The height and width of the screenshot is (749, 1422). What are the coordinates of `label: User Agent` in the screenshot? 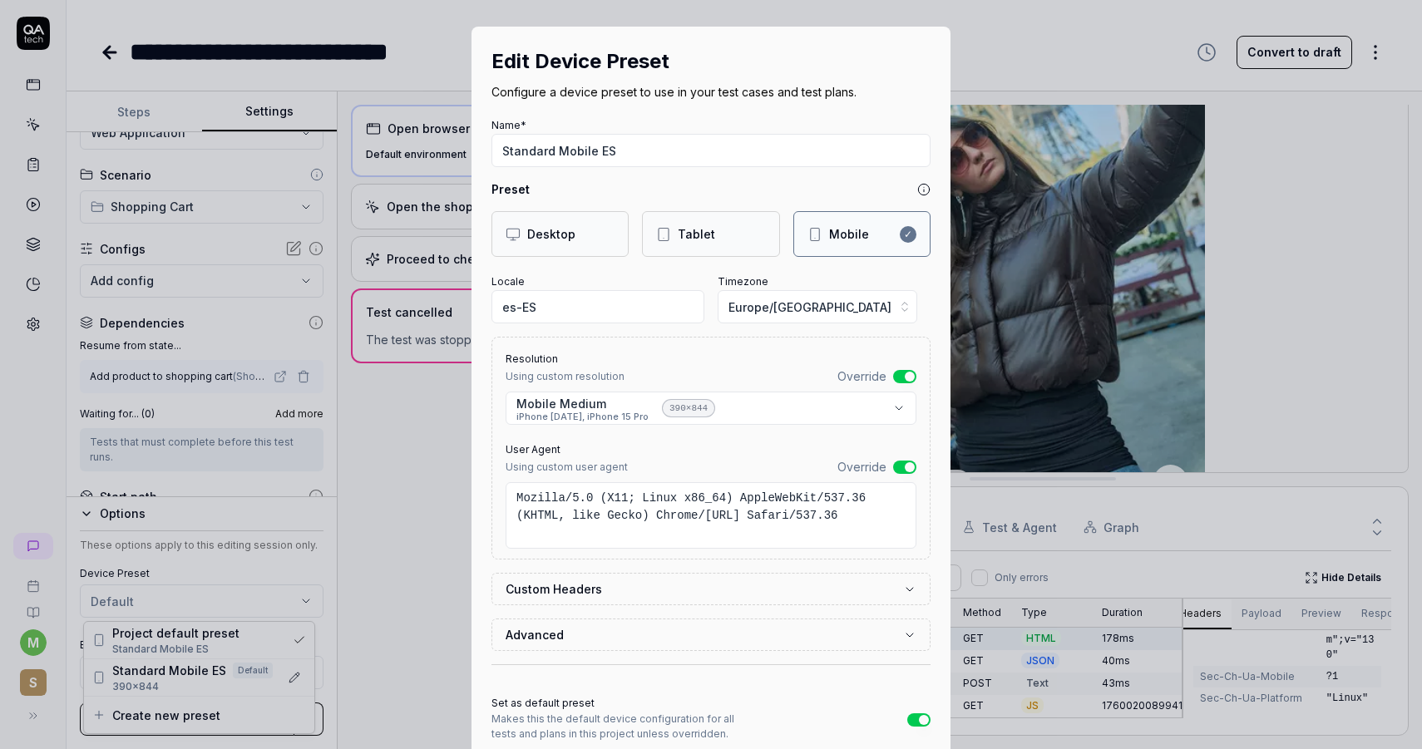 It's located at (533, 449).